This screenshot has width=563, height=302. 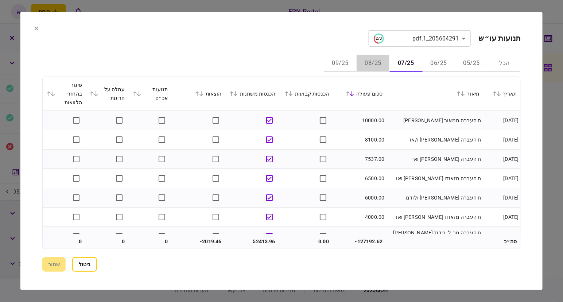 I want to click on td: 4000.00, so click(x=359, y=217).